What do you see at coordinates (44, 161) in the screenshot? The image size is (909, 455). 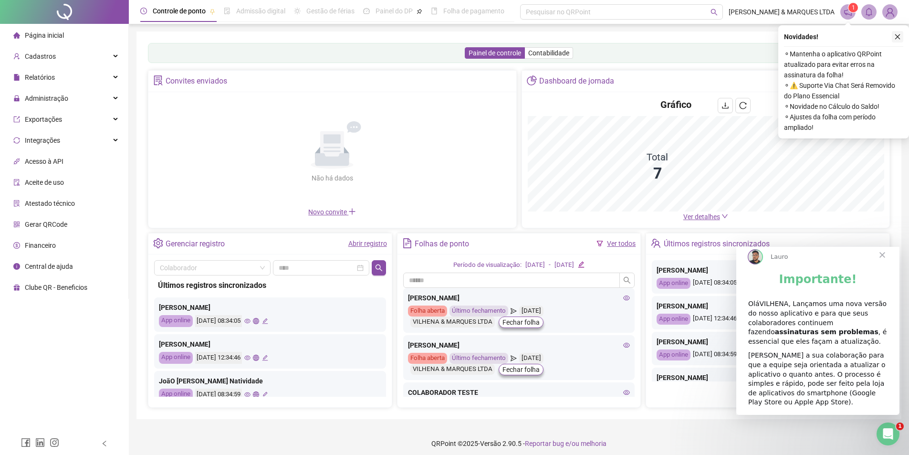 I see `span: Acesso à API` at bounding box center [44, 161].